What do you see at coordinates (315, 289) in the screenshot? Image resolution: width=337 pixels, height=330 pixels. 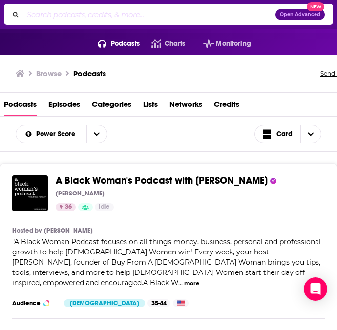 I see `div: Open Intercom Messenger` at bounding box center [315, 289].